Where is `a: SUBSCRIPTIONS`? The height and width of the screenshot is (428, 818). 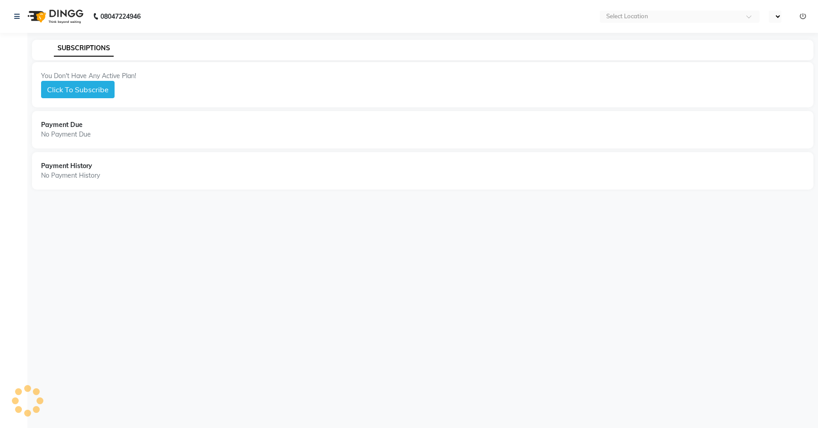
a: SUBSCRIPTIONS is located at coordinates (84, 48).